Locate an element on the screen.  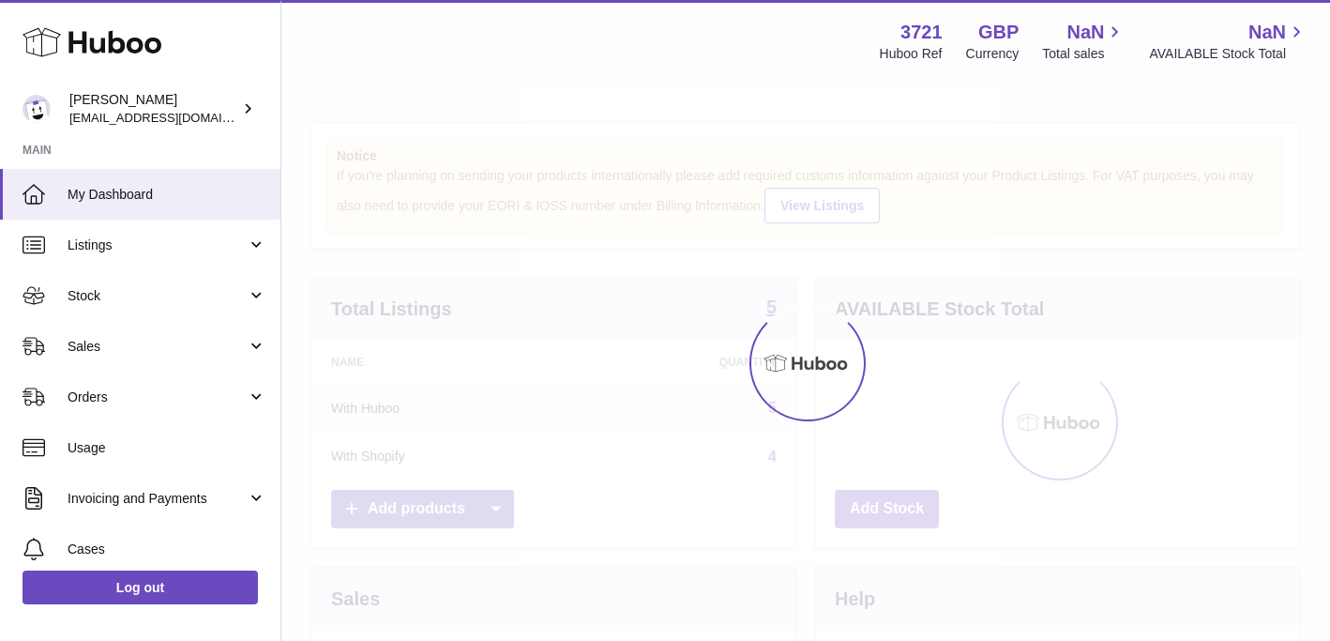
span: Orders is located at coordinates (157, 397).